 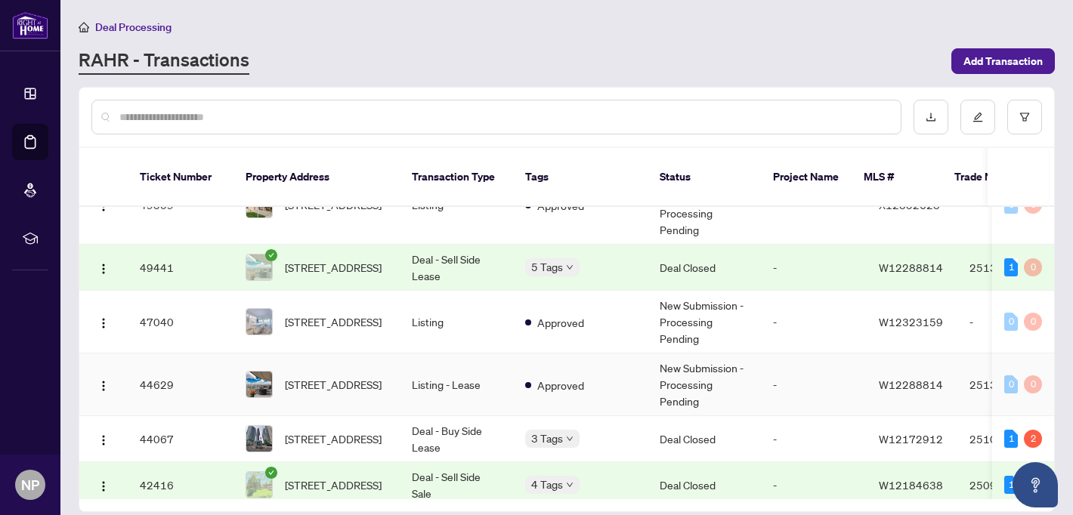 What do you see at coordinates (978, 117) in the screenshot?
I see `button: edit` at bounding box center [978, 117].